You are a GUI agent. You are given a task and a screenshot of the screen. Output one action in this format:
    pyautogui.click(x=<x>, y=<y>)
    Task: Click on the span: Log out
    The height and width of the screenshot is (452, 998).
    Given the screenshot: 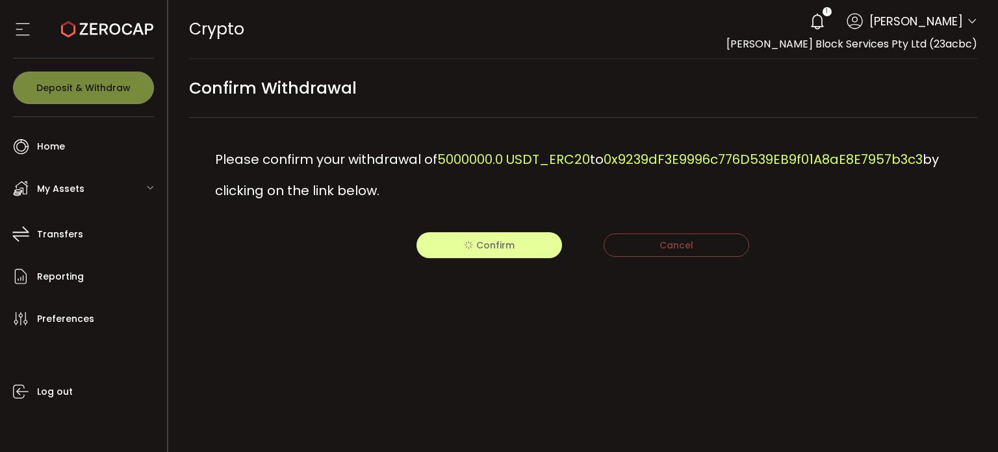 What is the action you would take?
    pyautogui.click(x=55, y=391)
    